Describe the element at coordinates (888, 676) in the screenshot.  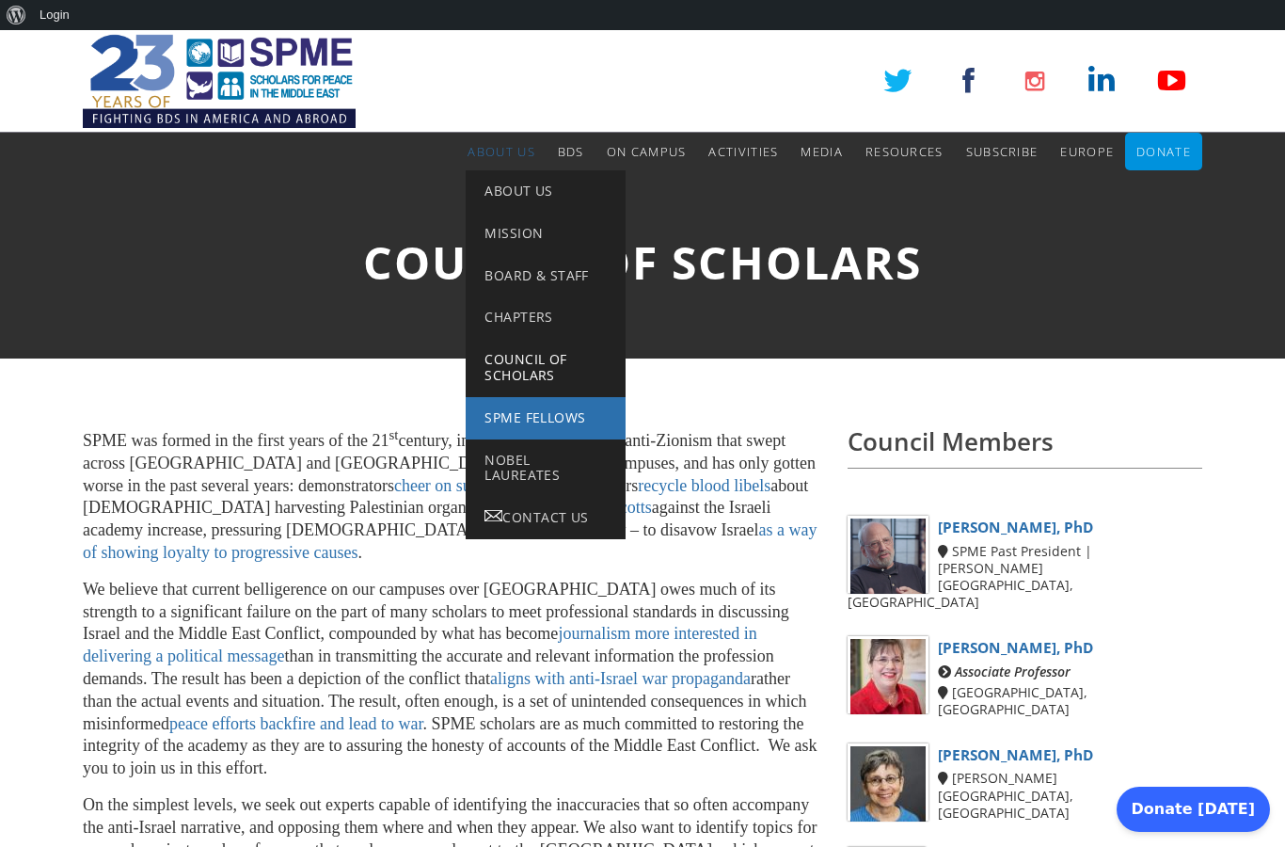
I see `img: Miriam F. Elman, PhD` at that location.